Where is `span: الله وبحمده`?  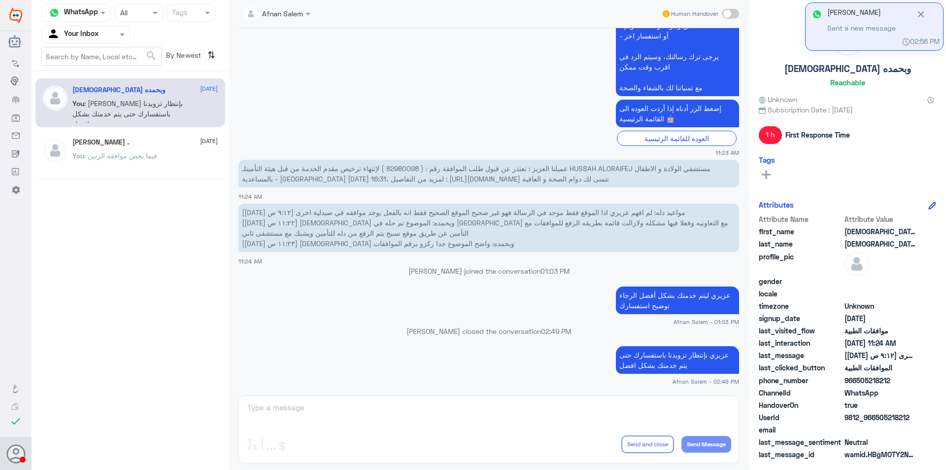
span: الله وبحمده is located at coordinates (880, 243).